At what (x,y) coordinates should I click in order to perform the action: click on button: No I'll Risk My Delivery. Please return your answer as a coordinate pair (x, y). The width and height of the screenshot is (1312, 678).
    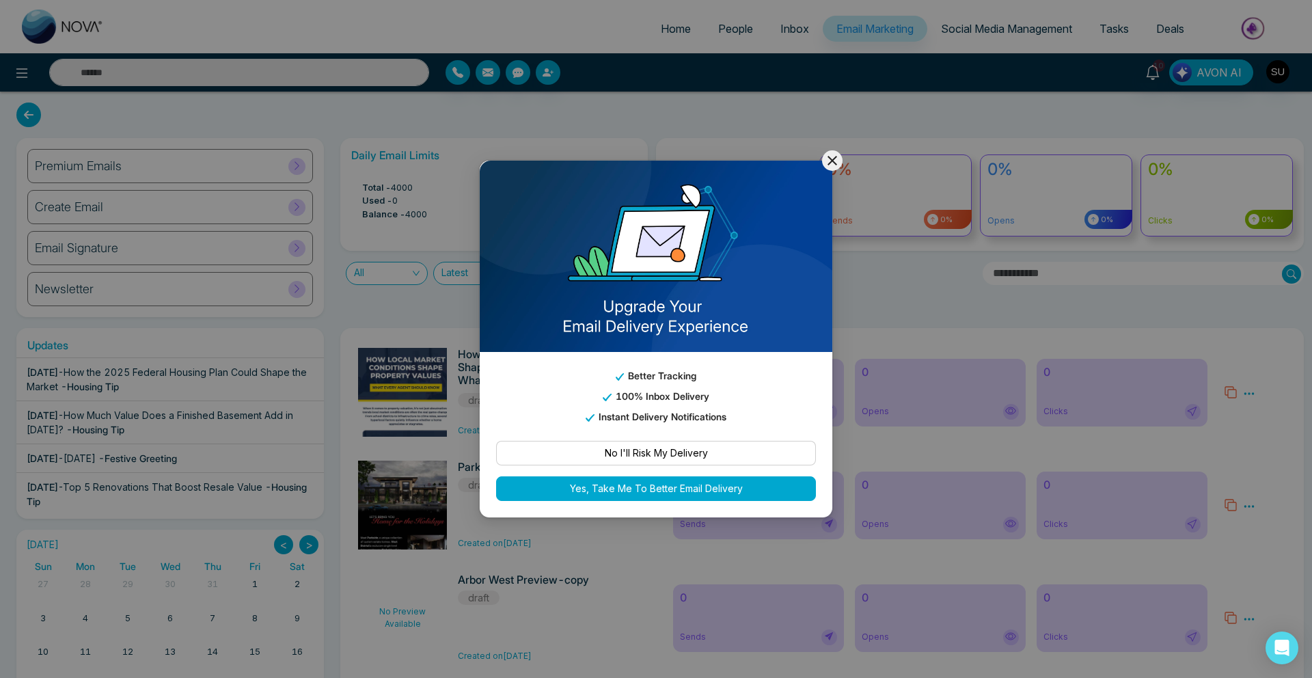
    Looking at the image, I should click on (656, 453).